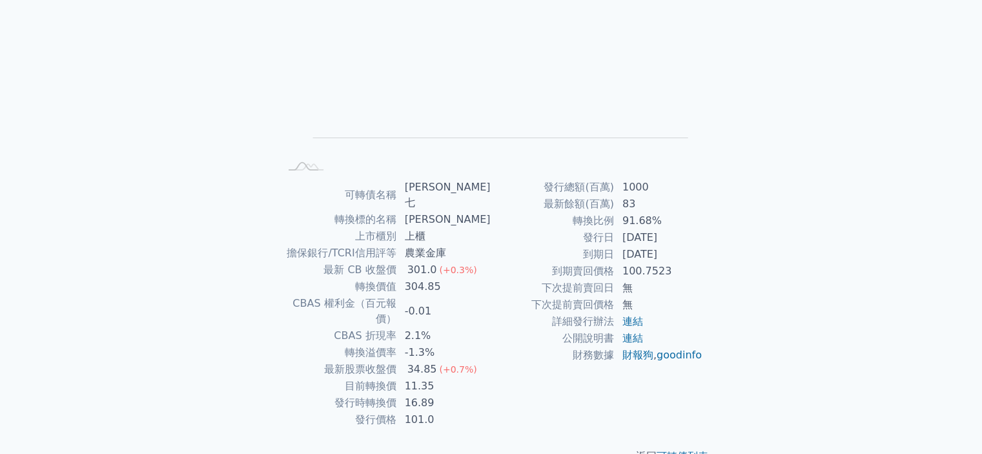 This screenshot has width=982, height=454. I want to click on td: 11.35, so click(444, 386).